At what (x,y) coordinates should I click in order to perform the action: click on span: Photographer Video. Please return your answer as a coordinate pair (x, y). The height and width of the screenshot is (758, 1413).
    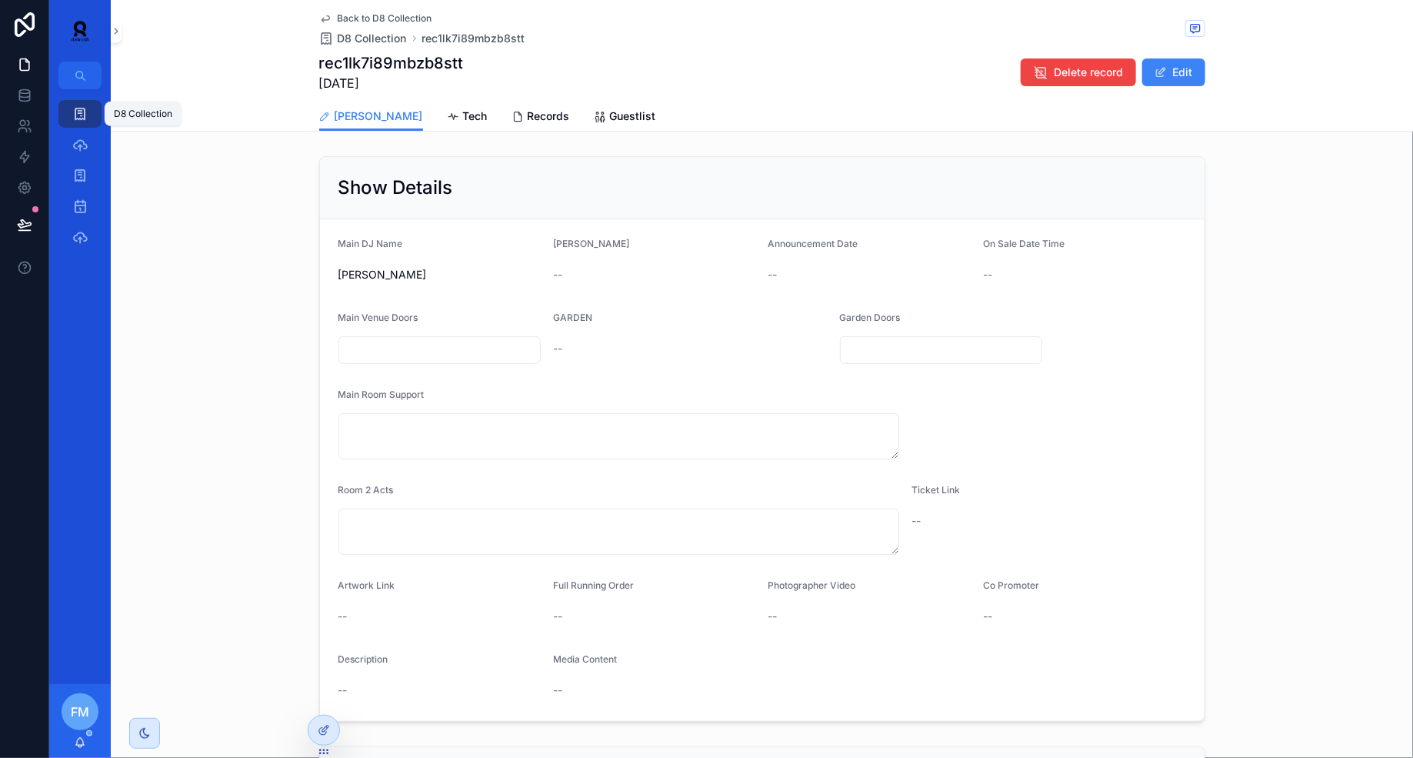
    Looking at the image, I should click on (812, 585).